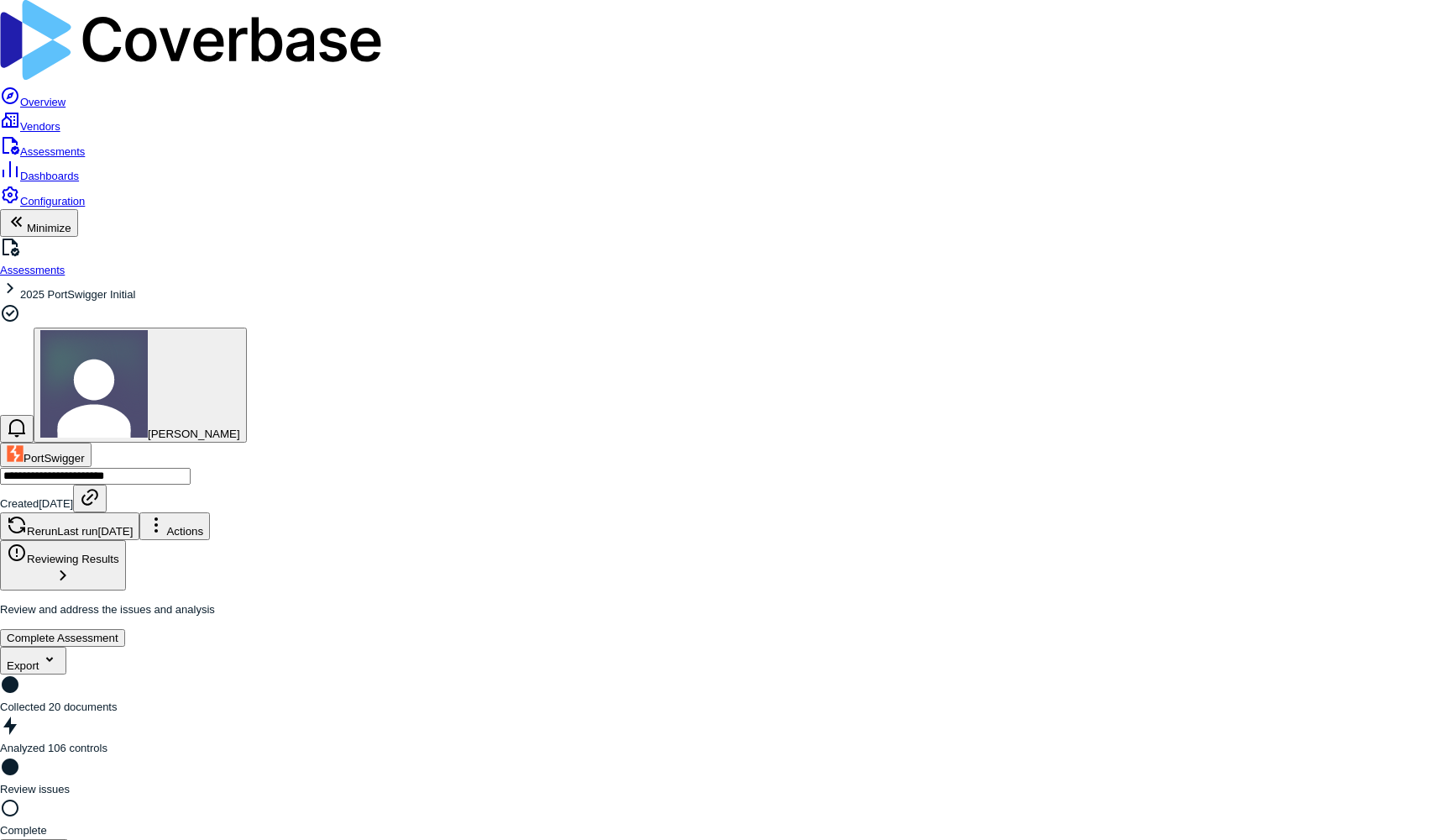 The height and width of the screenshot is (840, 1451). I want to click on span: PortSwigger, so click(54, 458).